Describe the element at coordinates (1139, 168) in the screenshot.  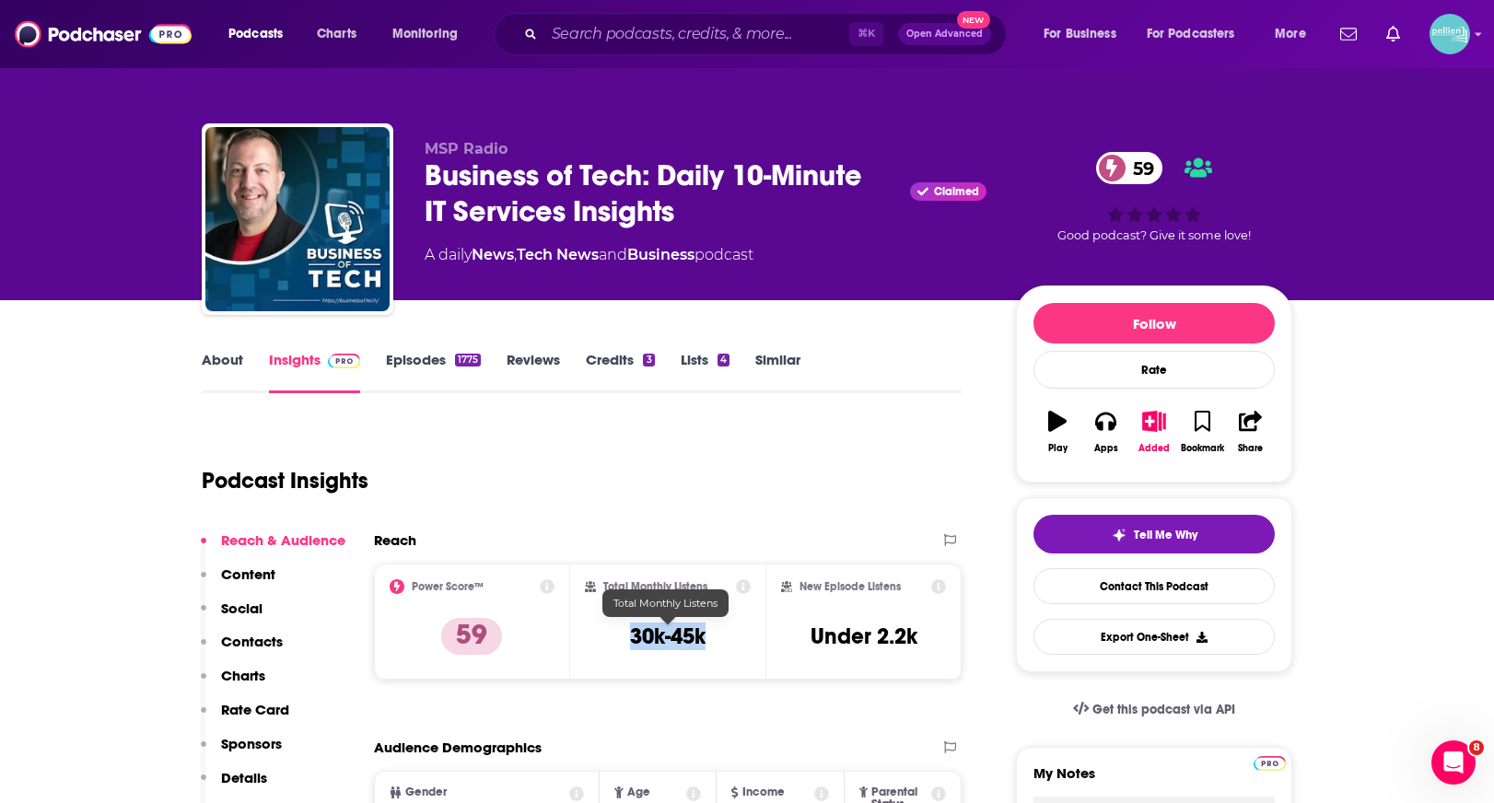
I see `span: 59` at that location.